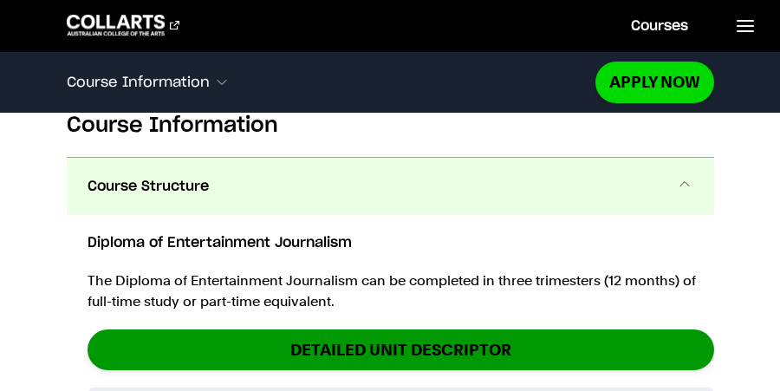 This screenshot has width=780, height=391. What do you see at coordinates (390, 126) in the screenshot?
I see `h2: Course Information` at bounding box center [390, 126].